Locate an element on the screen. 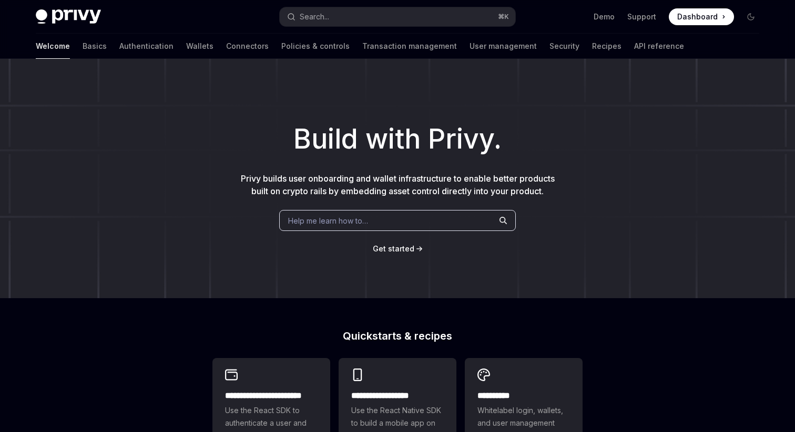 The width and height of the screenshot is (795, 432). h1: Build with Privy. is located at coordinates (397, 139).